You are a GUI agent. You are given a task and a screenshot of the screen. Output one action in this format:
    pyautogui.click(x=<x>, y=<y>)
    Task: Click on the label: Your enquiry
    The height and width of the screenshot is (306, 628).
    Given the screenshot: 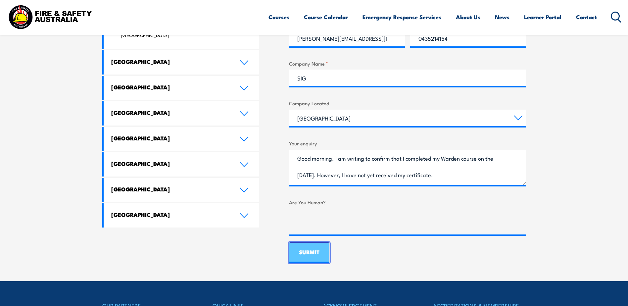 What is the action you would take?
    pyautogui.click(x=408, y=143)
    